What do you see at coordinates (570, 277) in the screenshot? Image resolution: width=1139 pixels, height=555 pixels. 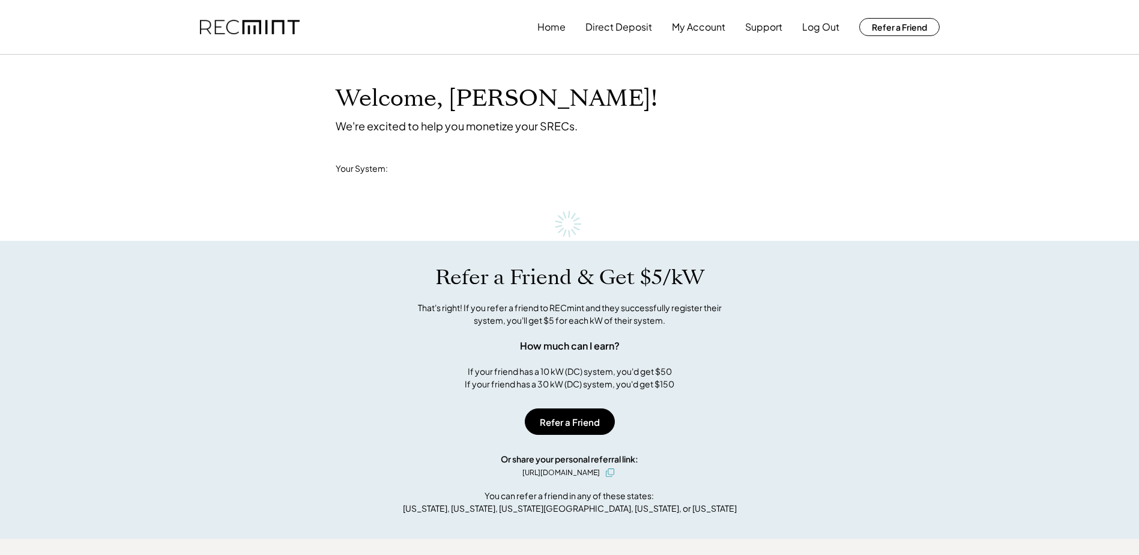 I see `h1: Refer a Friend & Get $5/kW` at bounding box center [570, 277].